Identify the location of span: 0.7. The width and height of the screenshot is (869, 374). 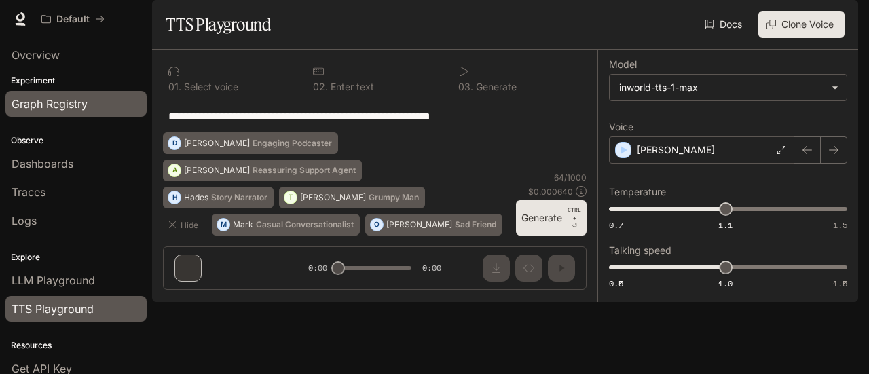
(616, 225).